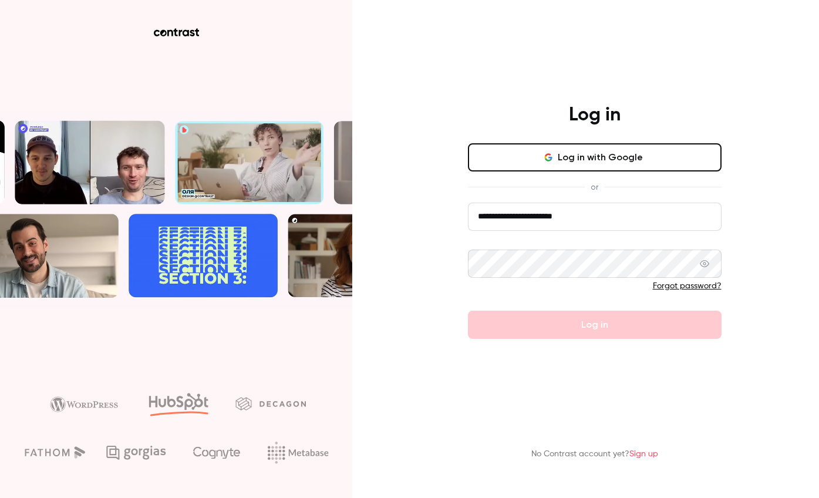  I want to click on a: Sign up, so click(643, 454).